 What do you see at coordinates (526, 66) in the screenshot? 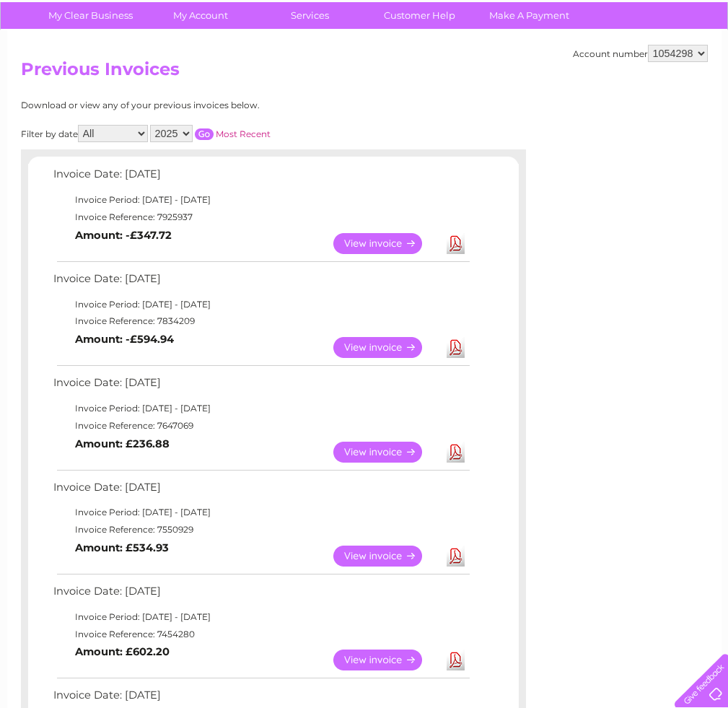
I see `a: Energy` at bounding box center [526, 66].